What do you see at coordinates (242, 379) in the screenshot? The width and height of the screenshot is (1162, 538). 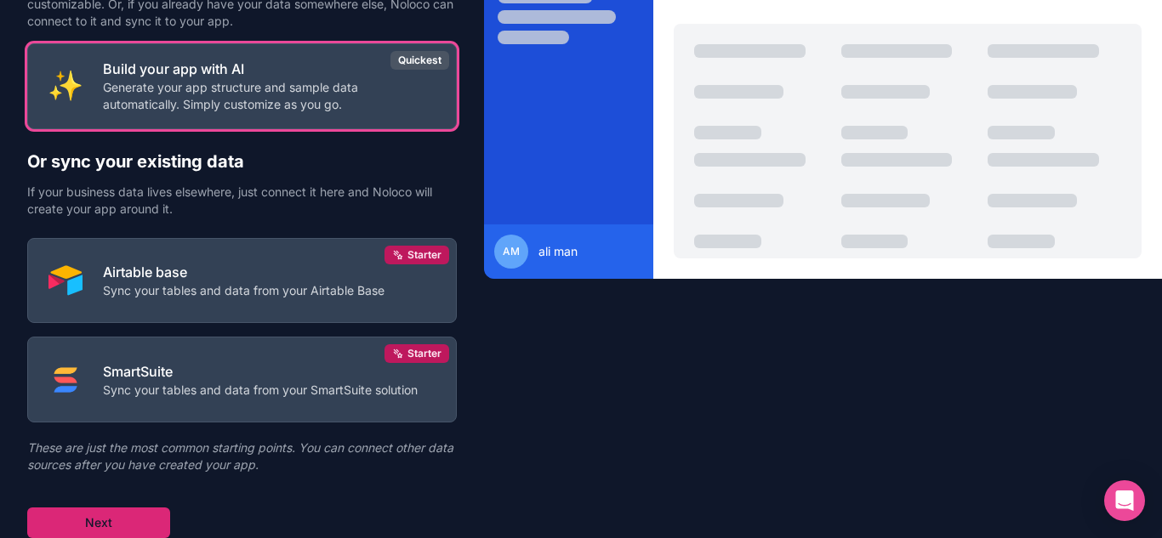 I see `button: SMART_SUITESmartSuiteSync your tables and data from your SmartSuite solutionStarter` at bounding box center [242, 379].